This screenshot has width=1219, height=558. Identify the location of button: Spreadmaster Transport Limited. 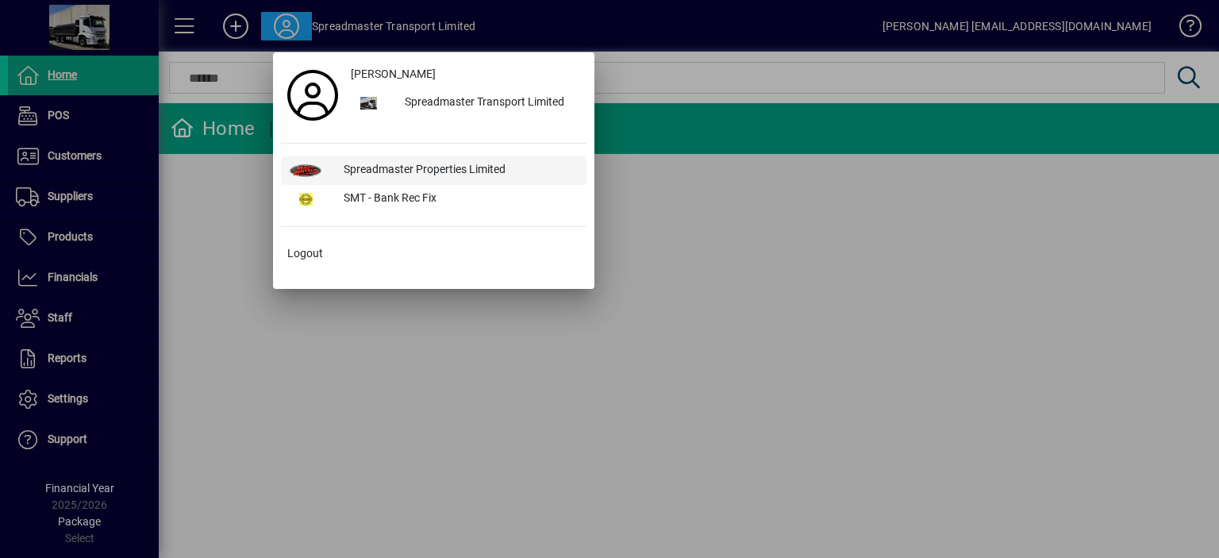
(465, 103).